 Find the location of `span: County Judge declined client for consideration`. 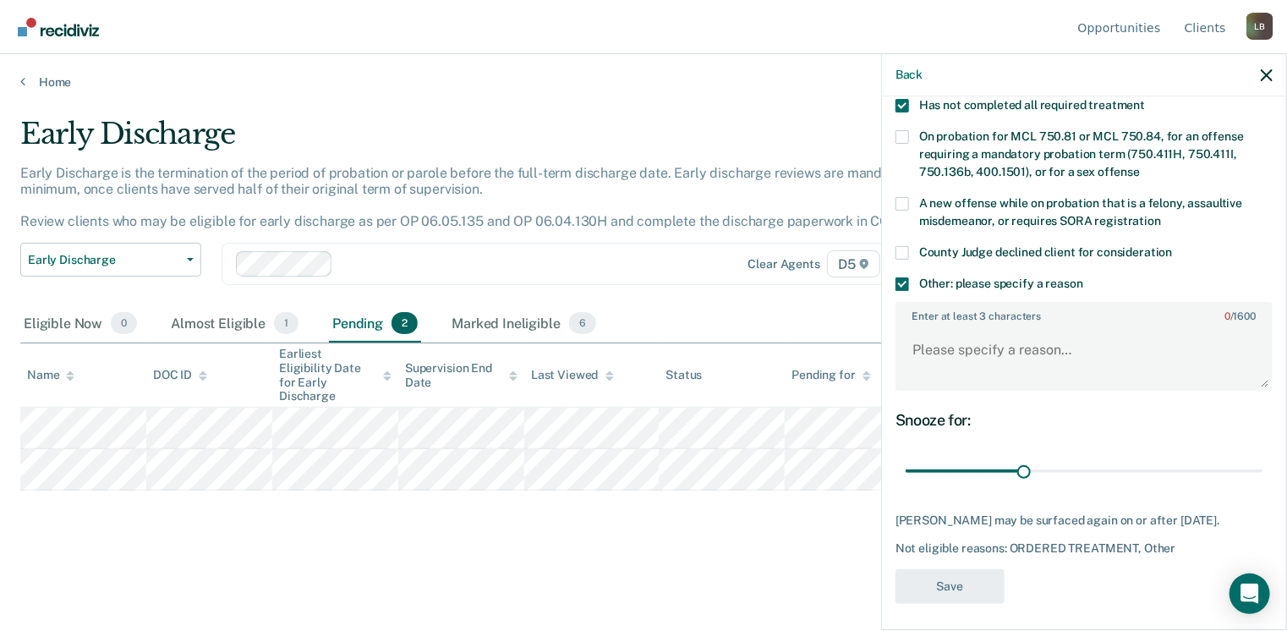

span: County Judge declined client for consideration is located at coordinates (1046, 252).